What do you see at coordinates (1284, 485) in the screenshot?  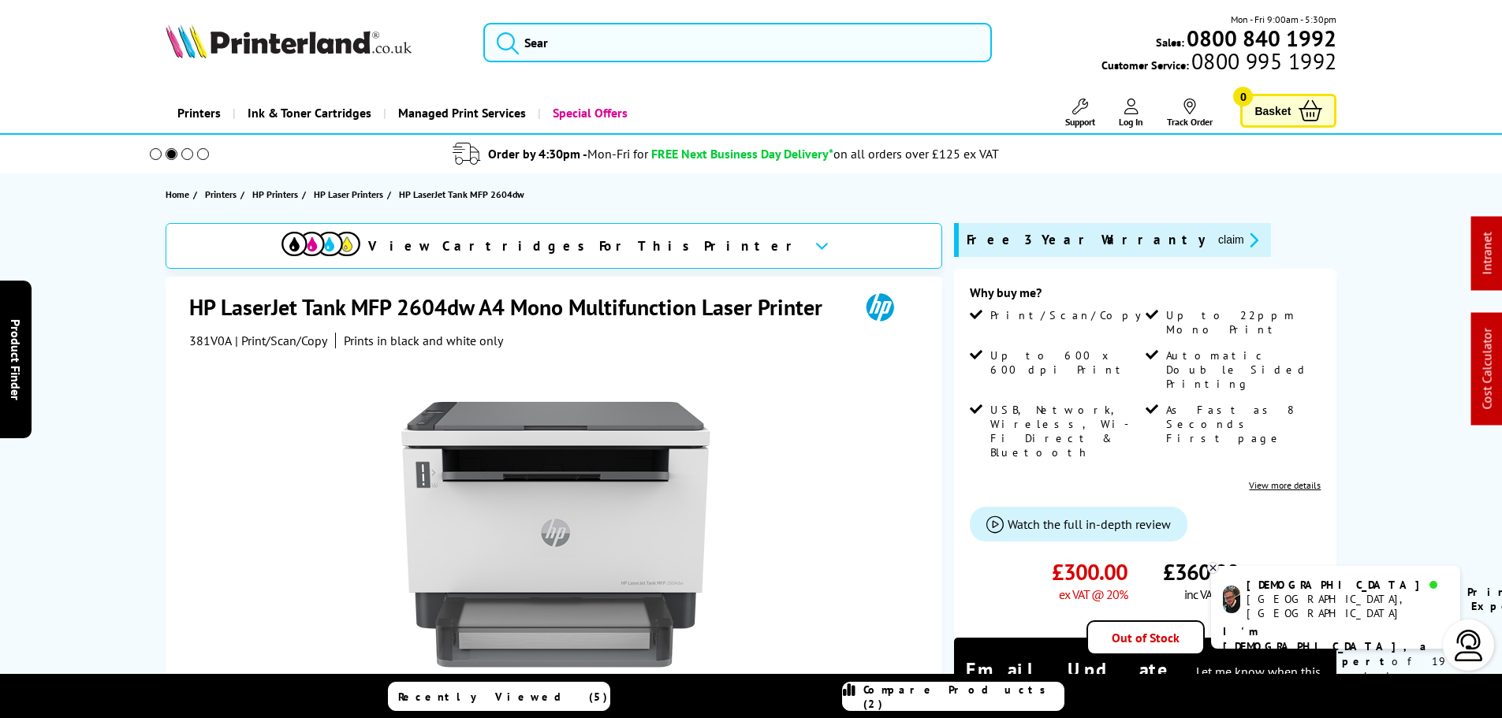 I see `a: View more details` at bounding box center [1284, 485].